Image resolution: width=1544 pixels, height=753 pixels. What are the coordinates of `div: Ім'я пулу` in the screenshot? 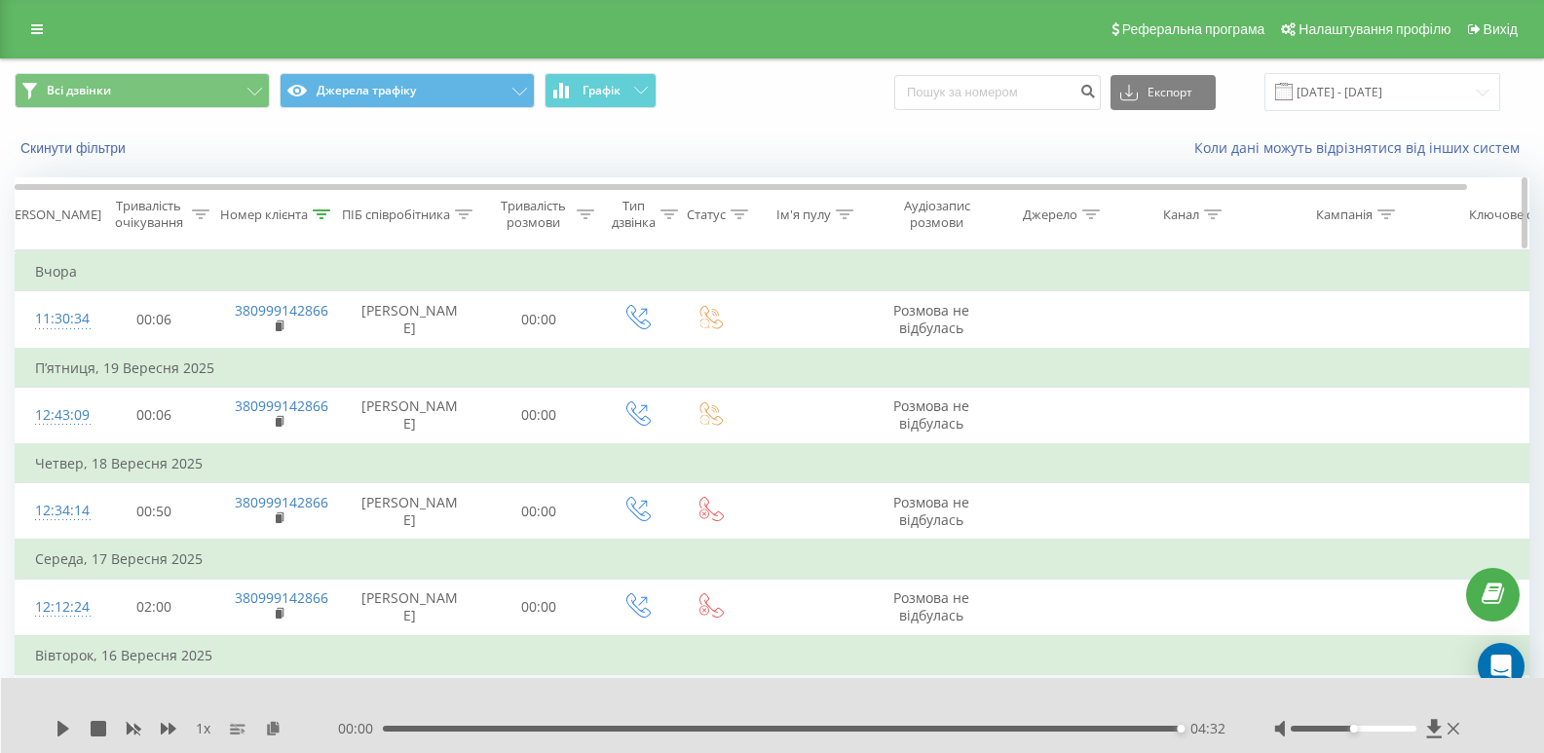 It's located at (804, 214).